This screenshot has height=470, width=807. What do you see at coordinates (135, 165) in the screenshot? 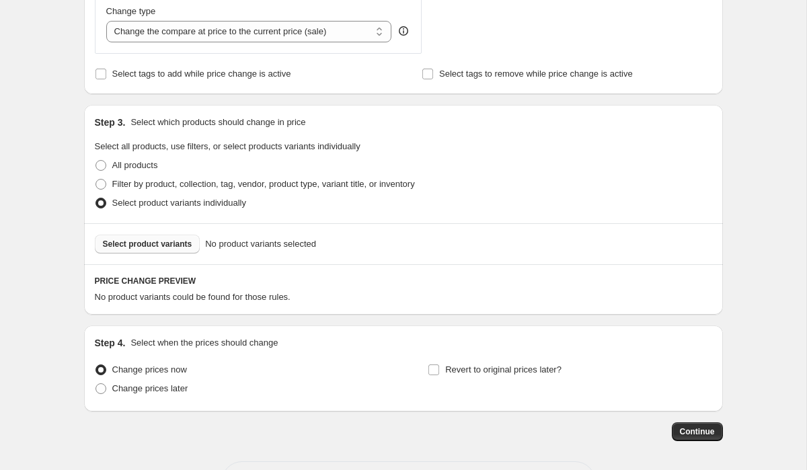
I see `span: All products` at bounding box center [135, 165].